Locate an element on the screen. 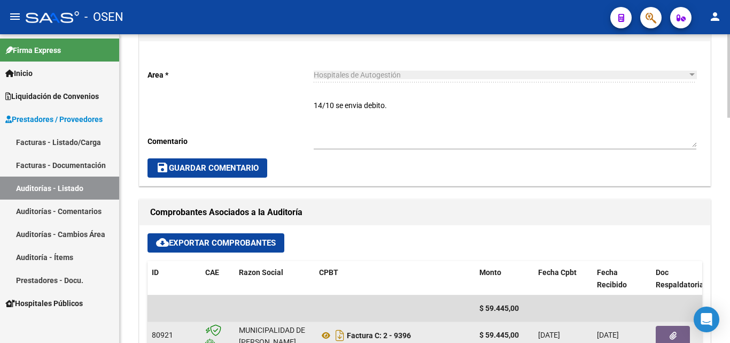  span: Liquidación de Convenios is located at coordinates (52, 96).